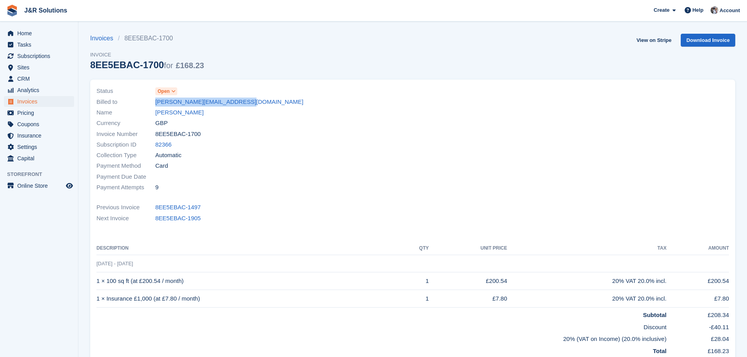 The image size is (747, 357). I want to click on span: Create, so click(662, 10).